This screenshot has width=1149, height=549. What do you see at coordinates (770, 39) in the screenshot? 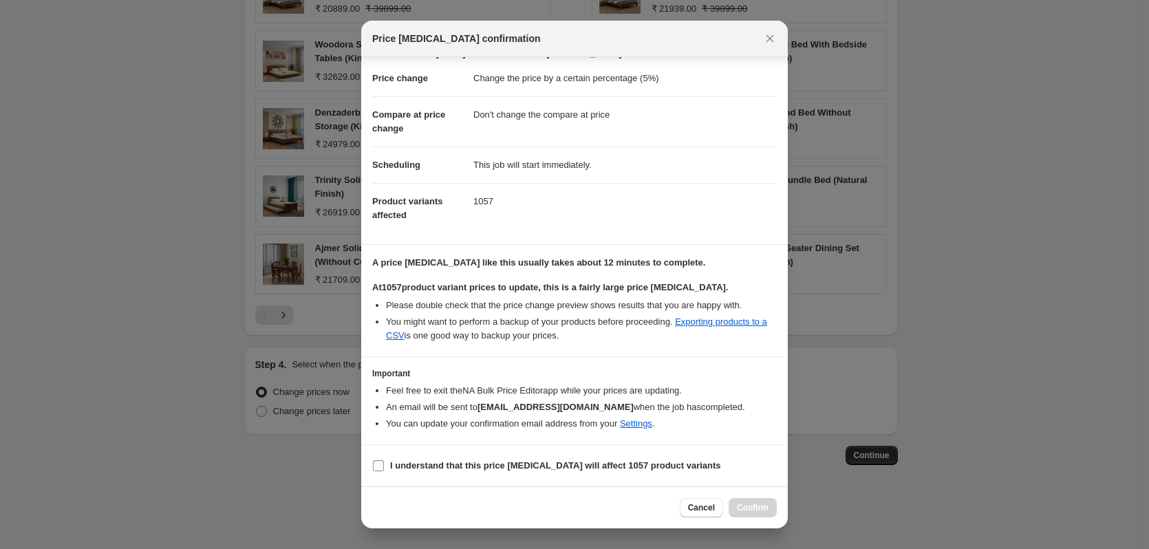
I see `button: Close` at bounding box center [770, 39].